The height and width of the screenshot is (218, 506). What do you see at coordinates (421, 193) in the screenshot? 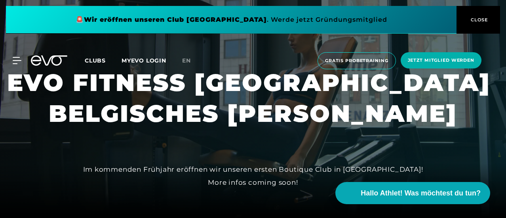
I see `span: Hallo Athlet! Was möchtest du tun?` at bounding box center [421, 193].